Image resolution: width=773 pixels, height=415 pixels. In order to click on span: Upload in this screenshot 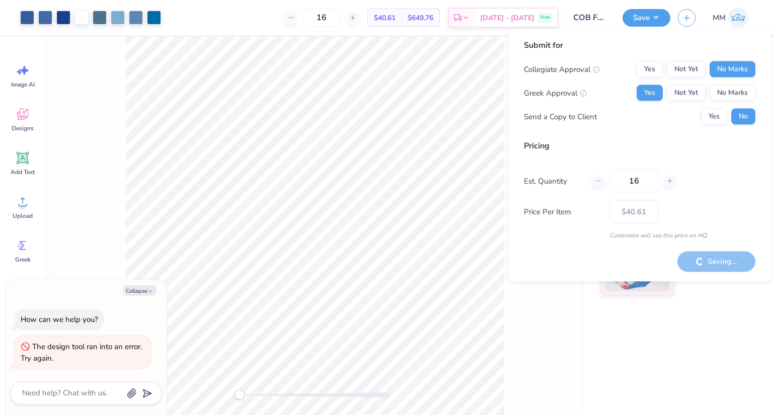, I will do `click(23, 216)`.